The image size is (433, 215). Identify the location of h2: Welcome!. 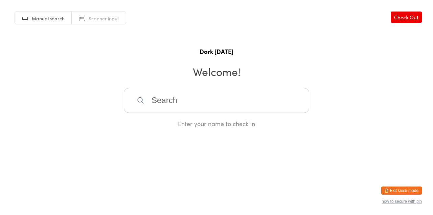
(217, 71).